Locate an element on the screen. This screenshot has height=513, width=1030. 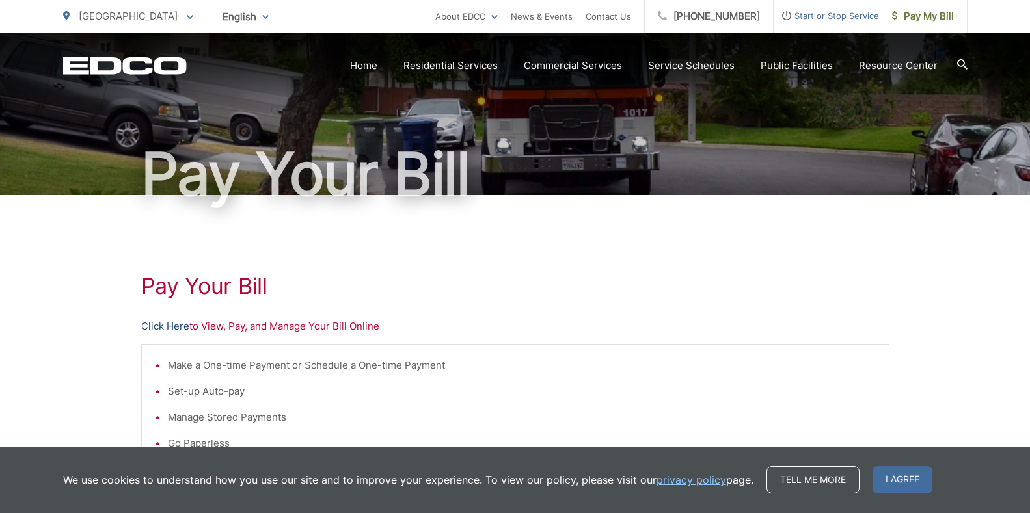
a: About EDCO is located at coordinates (466, 16).